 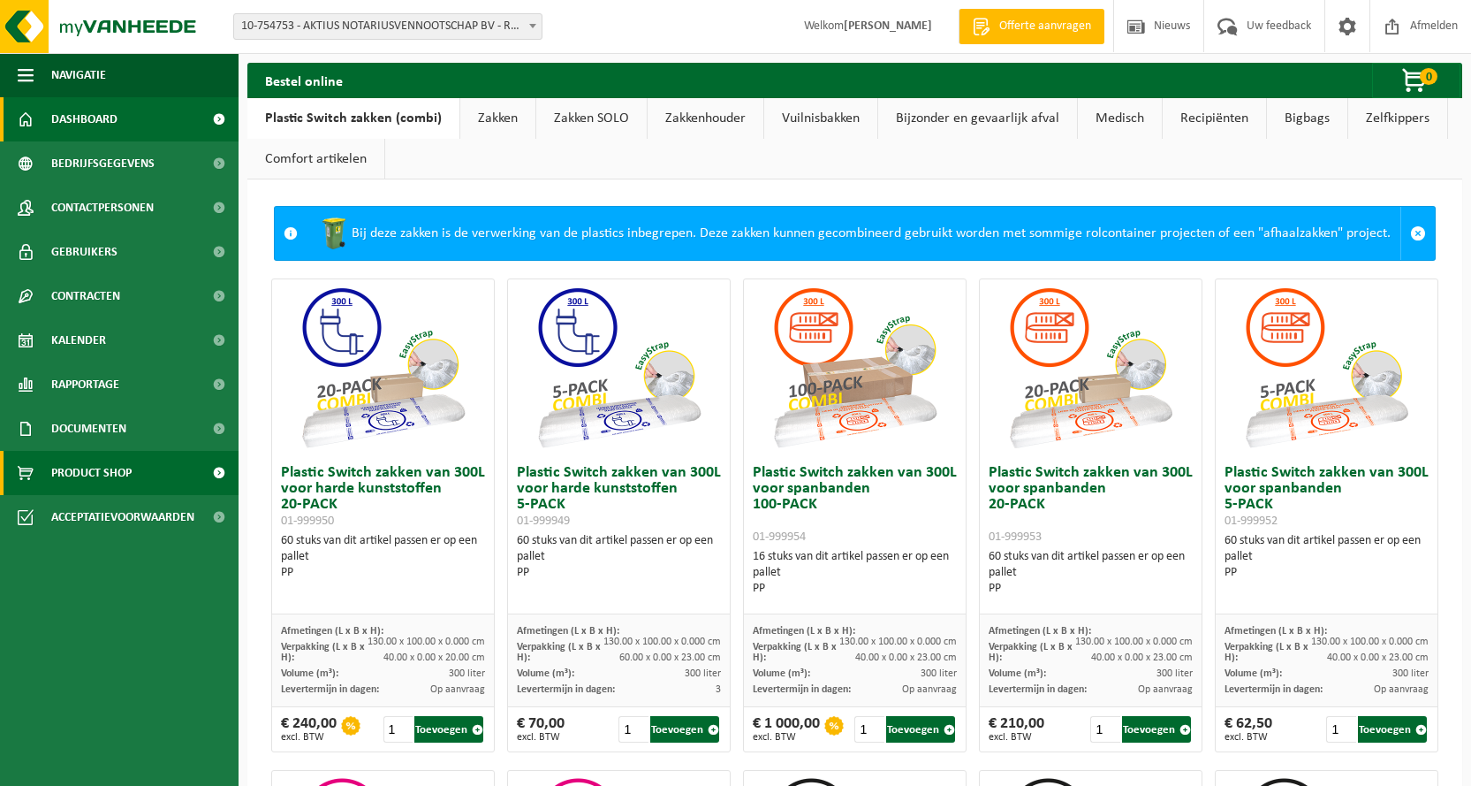 I want to click on a: Comfort artikelen, so click(x=315, y=159).